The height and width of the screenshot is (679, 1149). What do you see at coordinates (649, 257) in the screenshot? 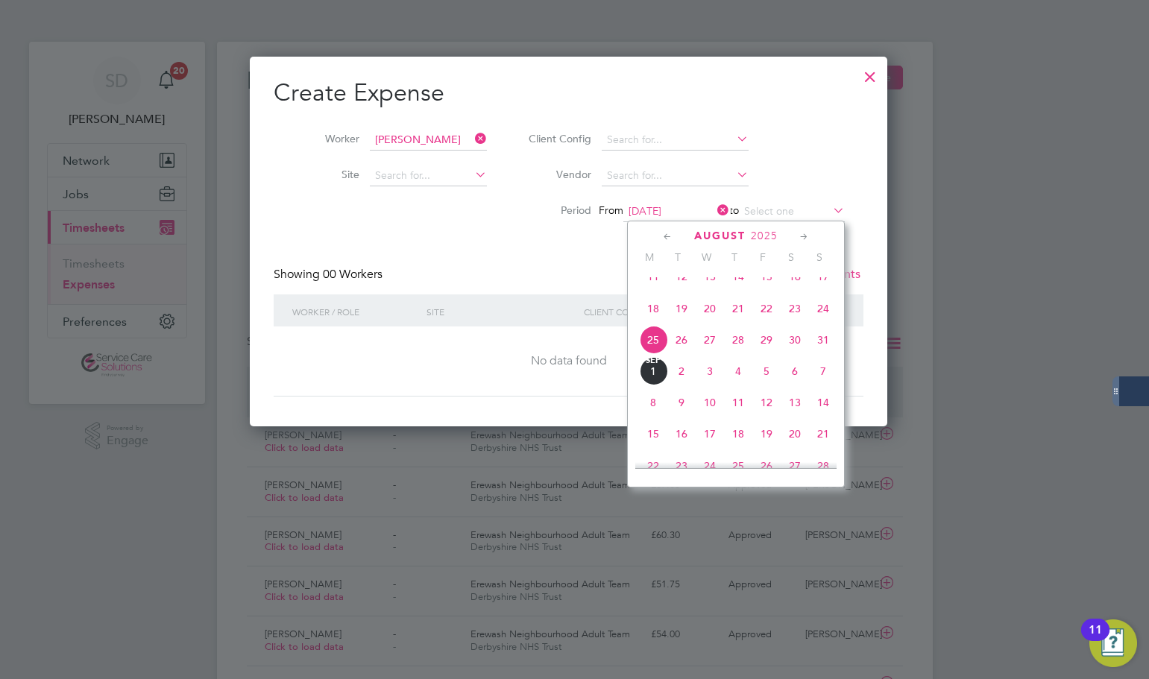
I see `span: M` at bounding box center [649, 257].